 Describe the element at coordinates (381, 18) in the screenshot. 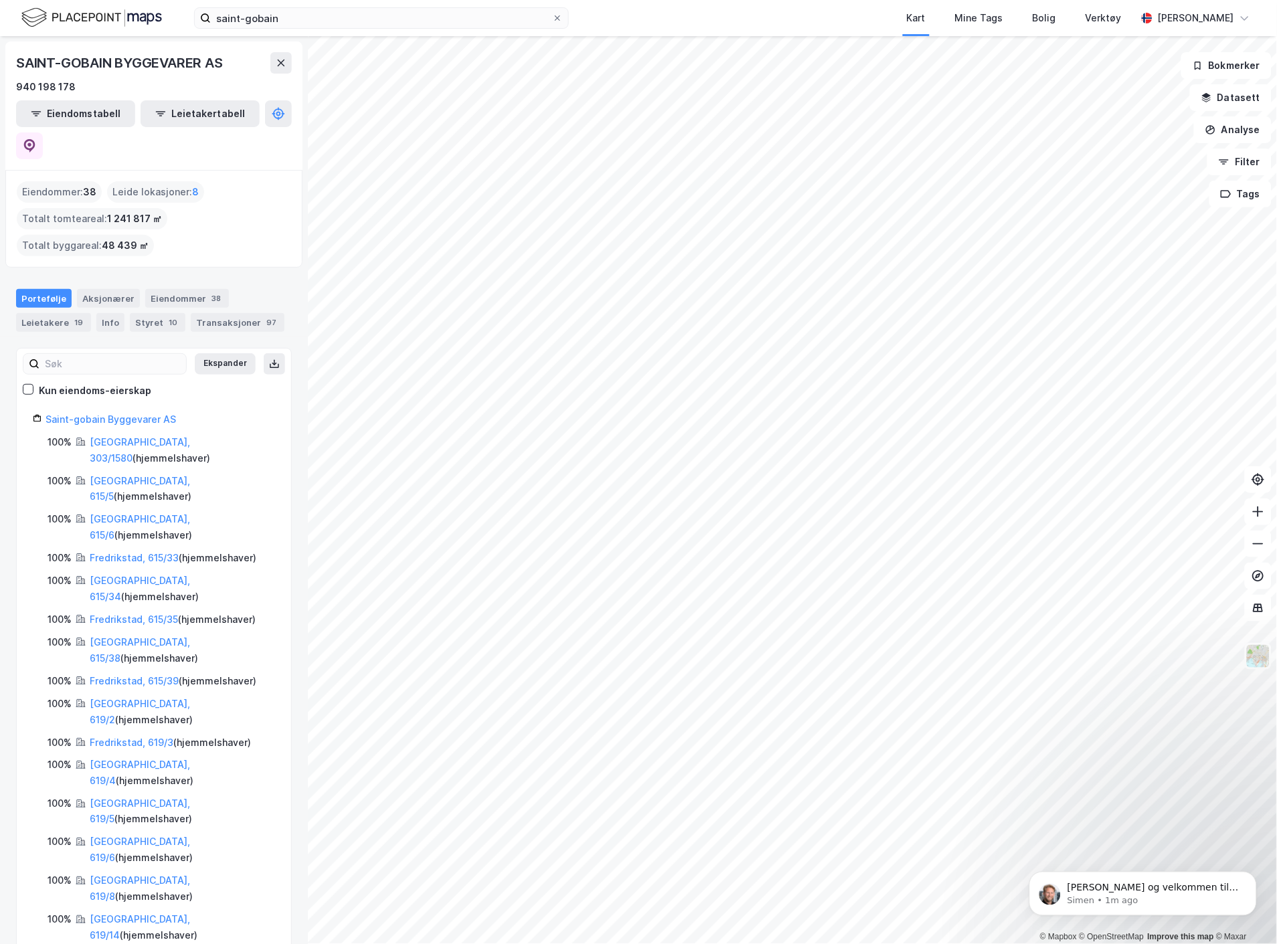

I see `input: Søk på adresse, matrikkel, gårdeiere, leietakere eller personer` at that location.